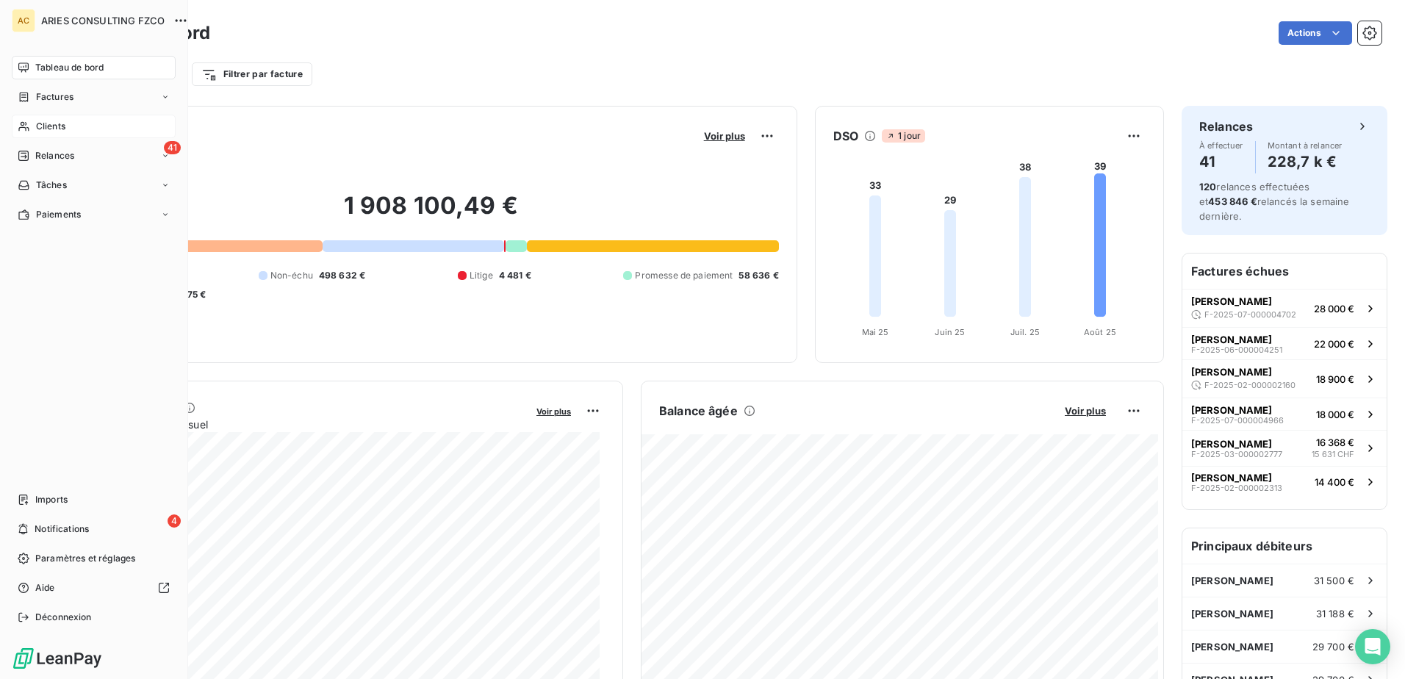 The height and width of the screenshot is (679, 1405). What do you see at coordinates (1333, 309) in the screenshot?
I see `span: 28 000 €` at bounding box center [1333, 309].